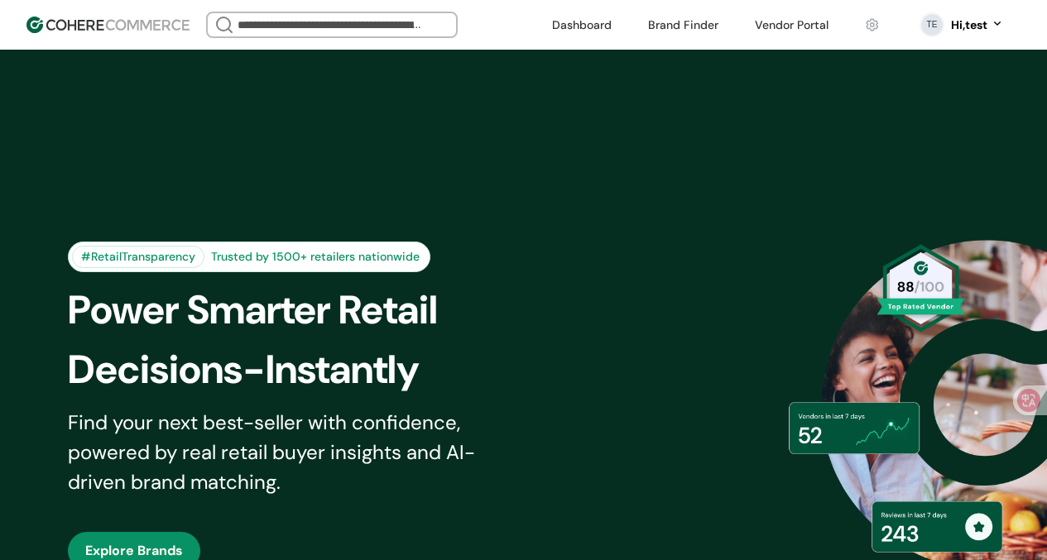 This screenshot has width=1047, height=560. Describe the element at coordinates (306, 310) in the screenshot. I see `div: Power Smarter Retail` at that location.